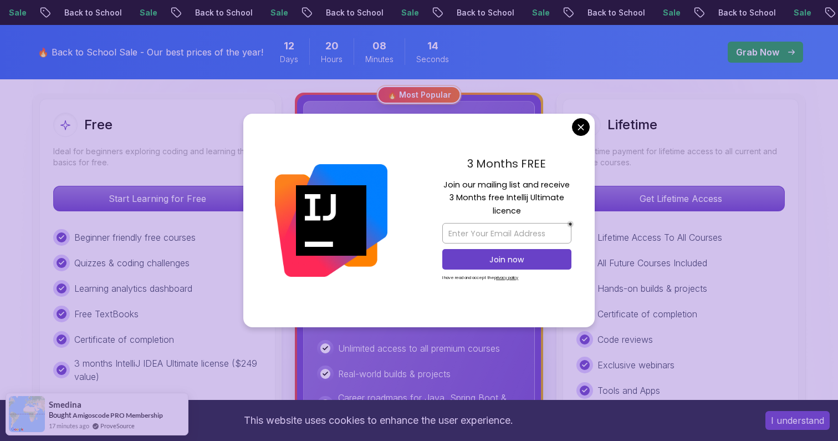 This screenshot has width=838, height=441. I want to click on span: 20 Hours, so click(332, 46).